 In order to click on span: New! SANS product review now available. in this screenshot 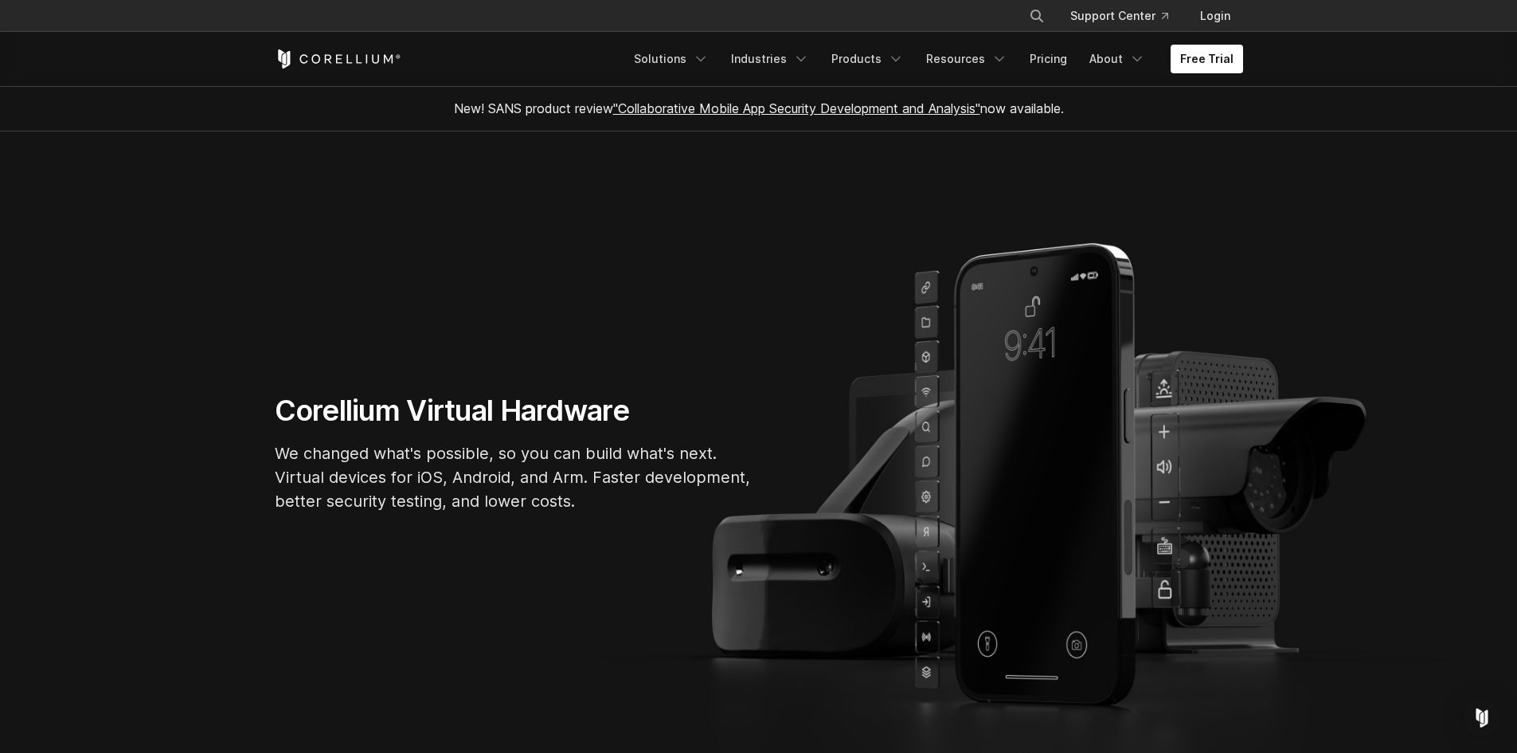, I will do `click(759, 108)`.